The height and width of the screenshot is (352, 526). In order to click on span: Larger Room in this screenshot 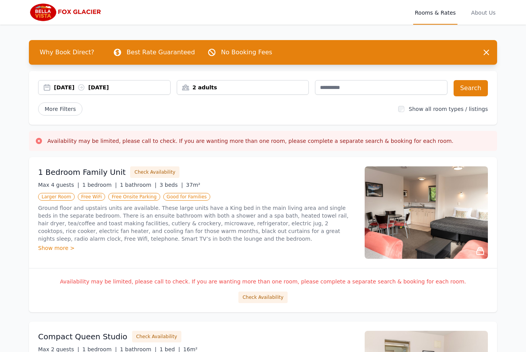, I will do `click(56, 197)`.